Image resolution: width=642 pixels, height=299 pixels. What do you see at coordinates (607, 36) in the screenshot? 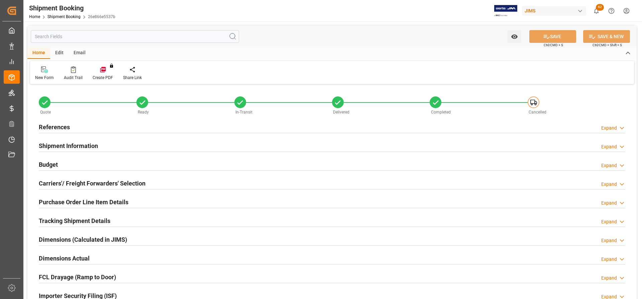
I see `button: SAVE & NEW` at bounding box center [607, 36].